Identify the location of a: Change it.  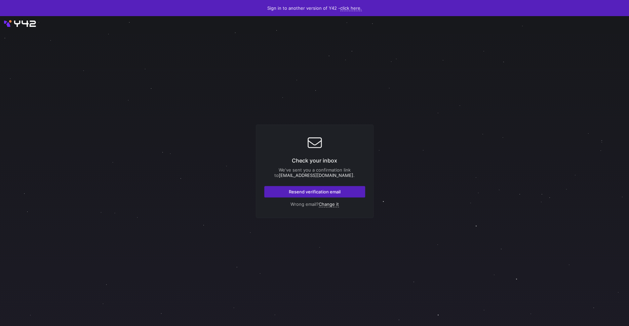
(329, 204).